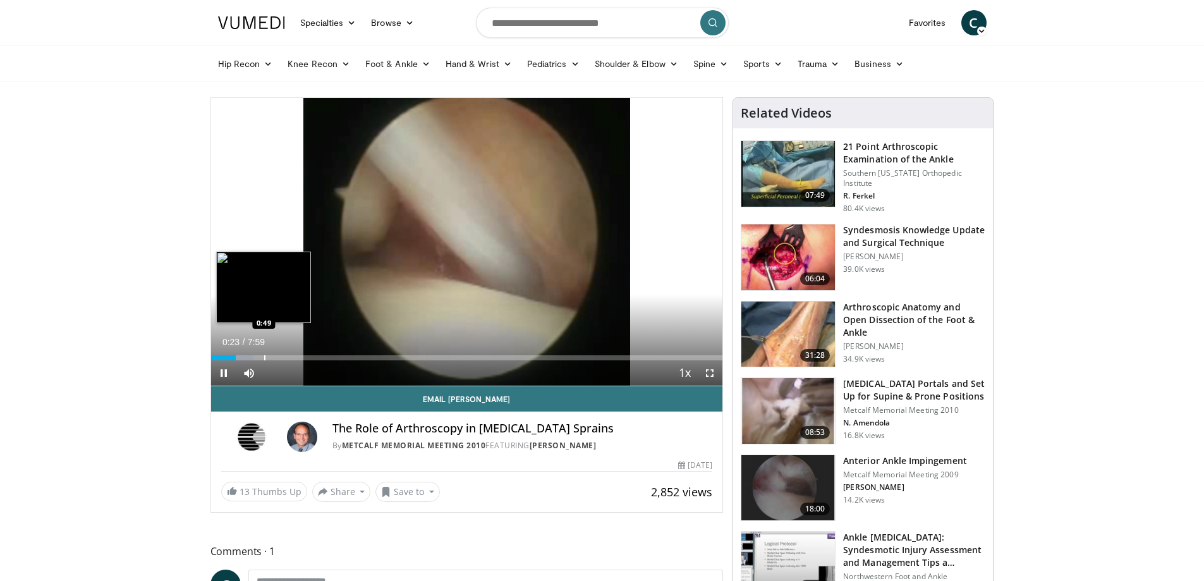  I want to click on h3: 21 Point Arthroscopic Examination of the Ankle, so click(914, 153).